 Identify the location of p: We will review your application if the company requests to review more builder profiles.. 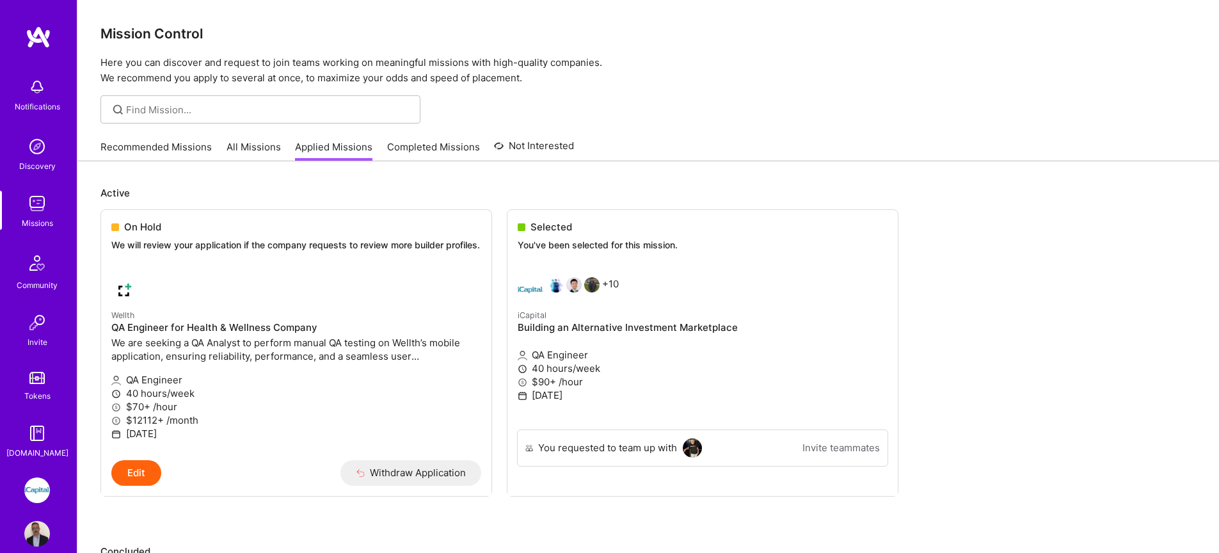
(296, 245).